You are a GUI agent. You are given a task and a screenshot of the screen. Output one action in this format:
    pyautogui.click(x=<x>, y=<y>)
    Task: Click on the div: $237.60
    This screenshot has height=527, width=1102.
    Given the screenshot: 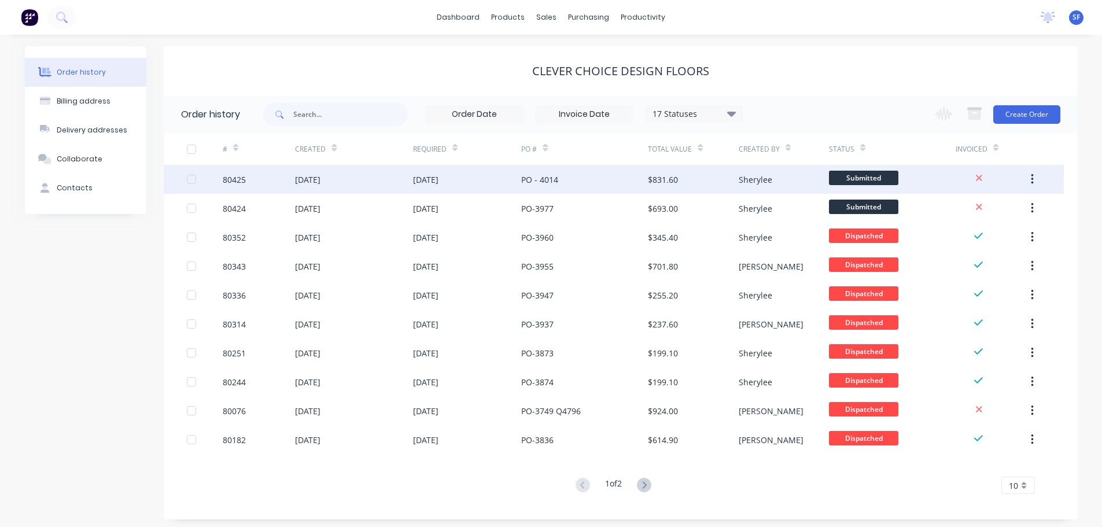 What is the action you would take?
    pyautogui.click(x=663, y=324)
    